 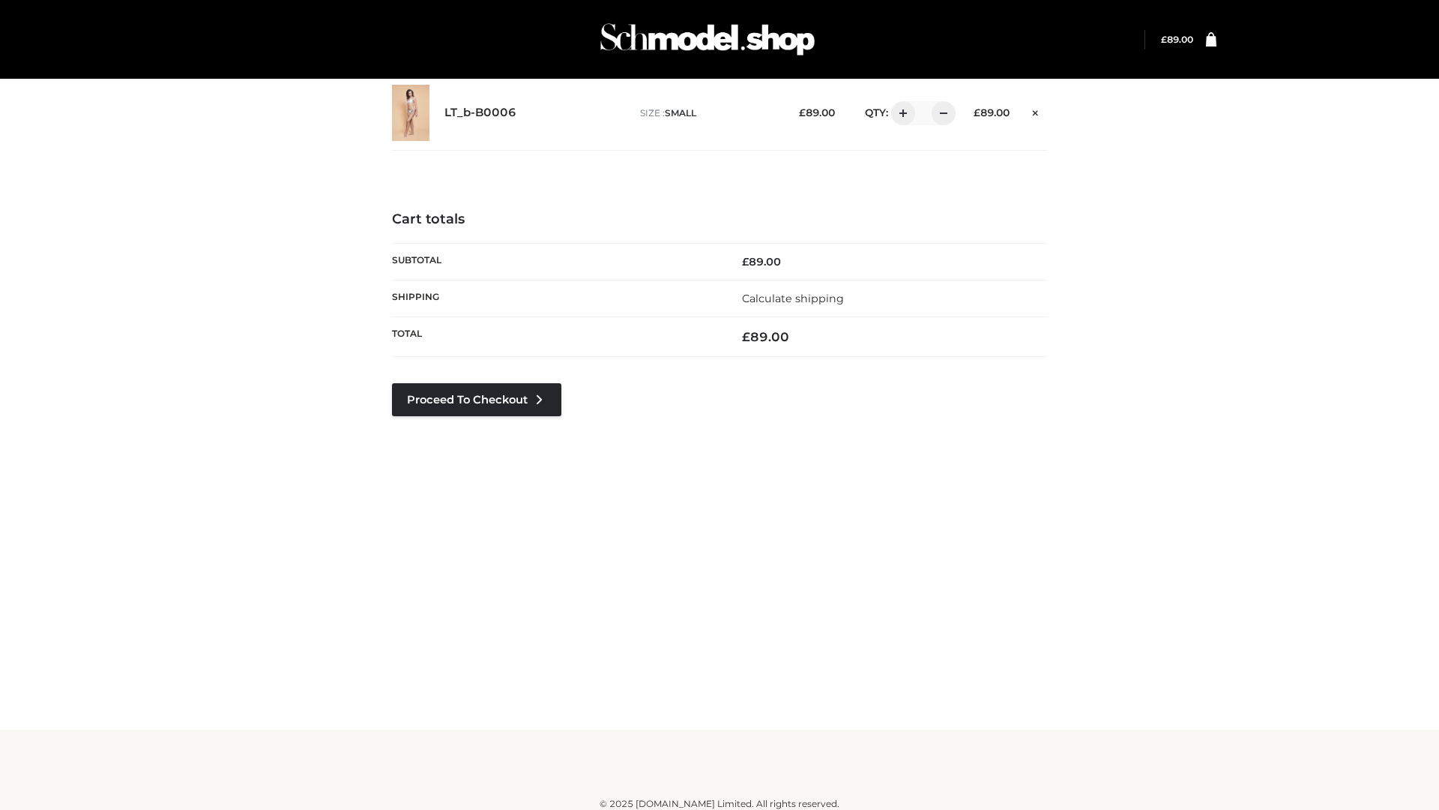 I want to click on a: Remove this item, so click(x=1036, y=111).